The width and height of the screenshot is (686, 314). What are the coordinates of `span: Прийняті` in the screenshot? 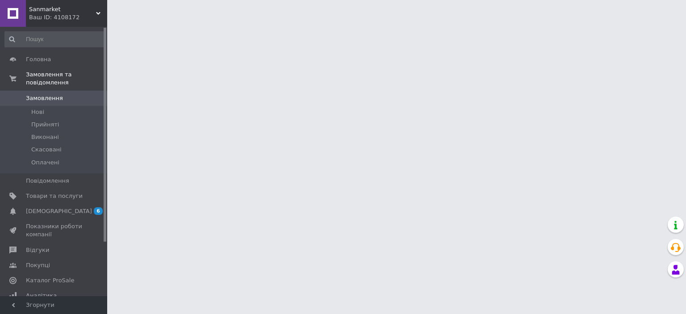 It's located at (45, 125).